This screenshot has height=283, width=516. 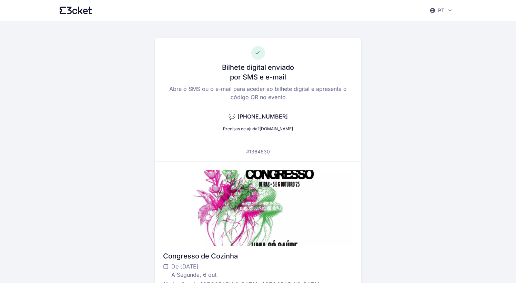 What do you see at coordinates (241, 128) in the screenshot?
I see `span: Precisas de ajuda?` at bounding box center [241, 128].